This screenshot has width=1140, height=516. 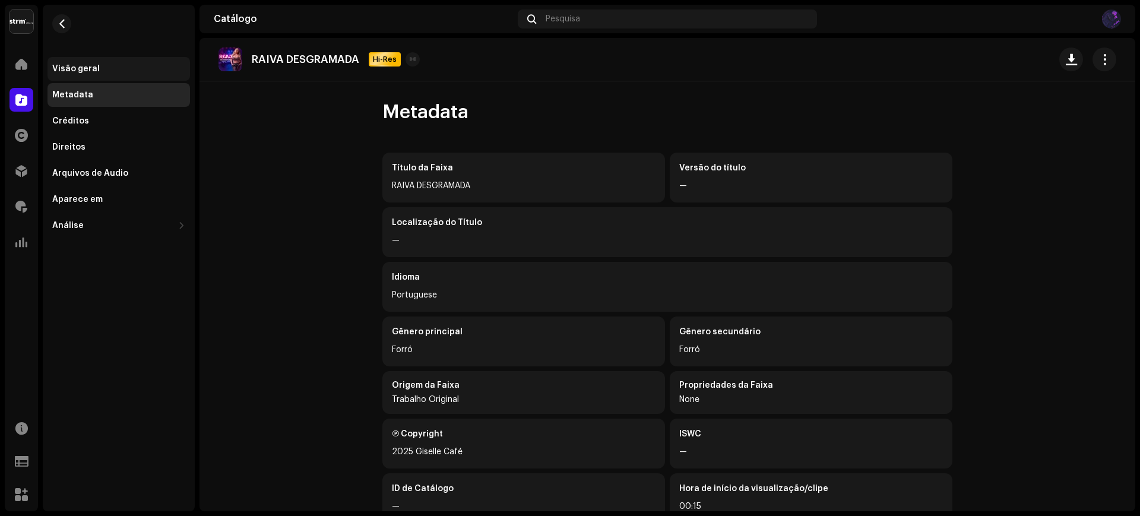 I want to click on p: RAIVA DESGRAMADA, so click(x=305, y=59).